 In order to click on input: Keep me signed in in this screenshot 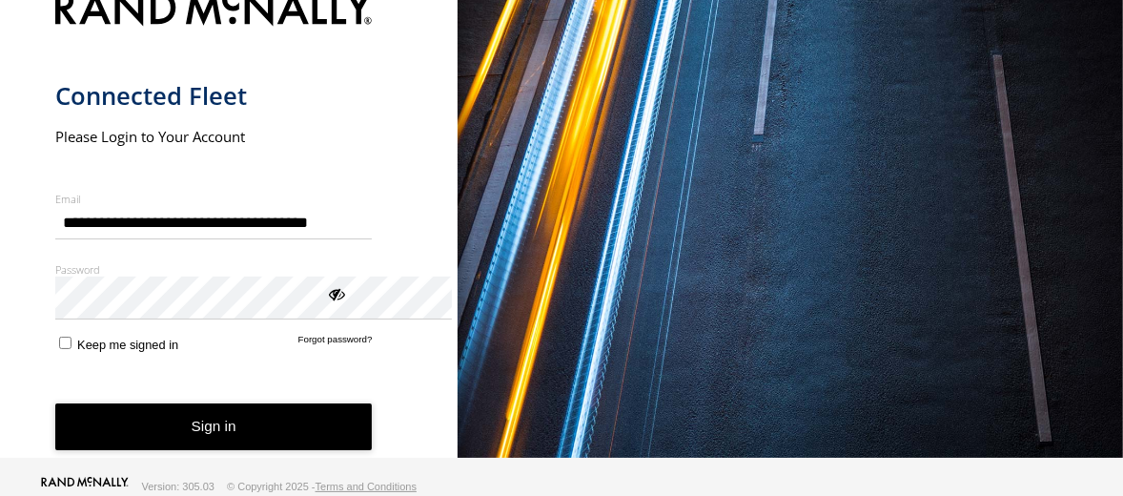, I will do `click(65, 342)`.